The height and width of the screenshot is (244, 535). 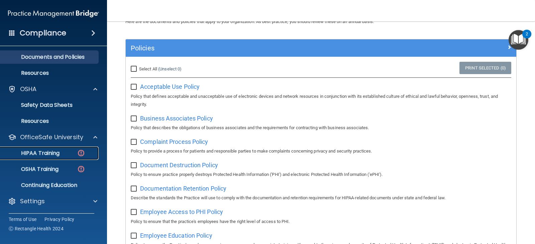 What do you see at coordinates (183, 188) in the screenshot?
I see `span: Documentation Retention Policy` at bounding box center [183, 188].